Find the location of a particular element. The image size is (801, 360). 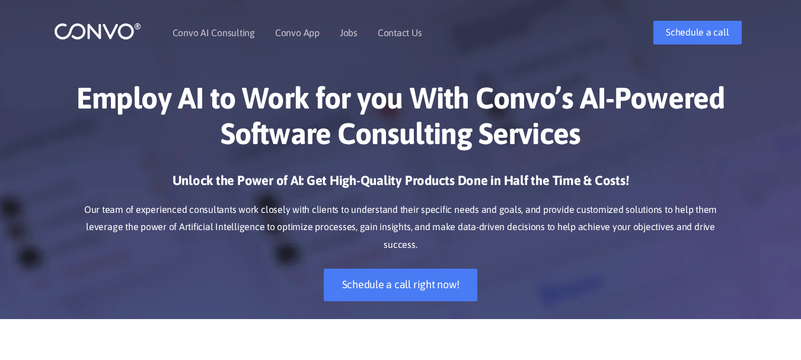

a: Jobs is located at coordinates (349, 33).